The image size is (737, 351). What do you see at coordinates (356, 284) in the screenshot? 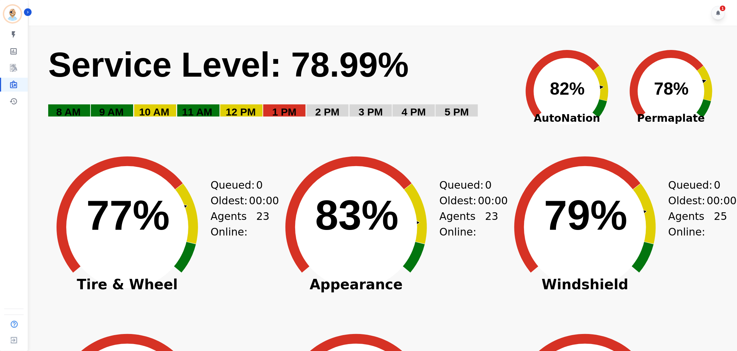
I see `span: Appearance` at bounding box center [356, 284].